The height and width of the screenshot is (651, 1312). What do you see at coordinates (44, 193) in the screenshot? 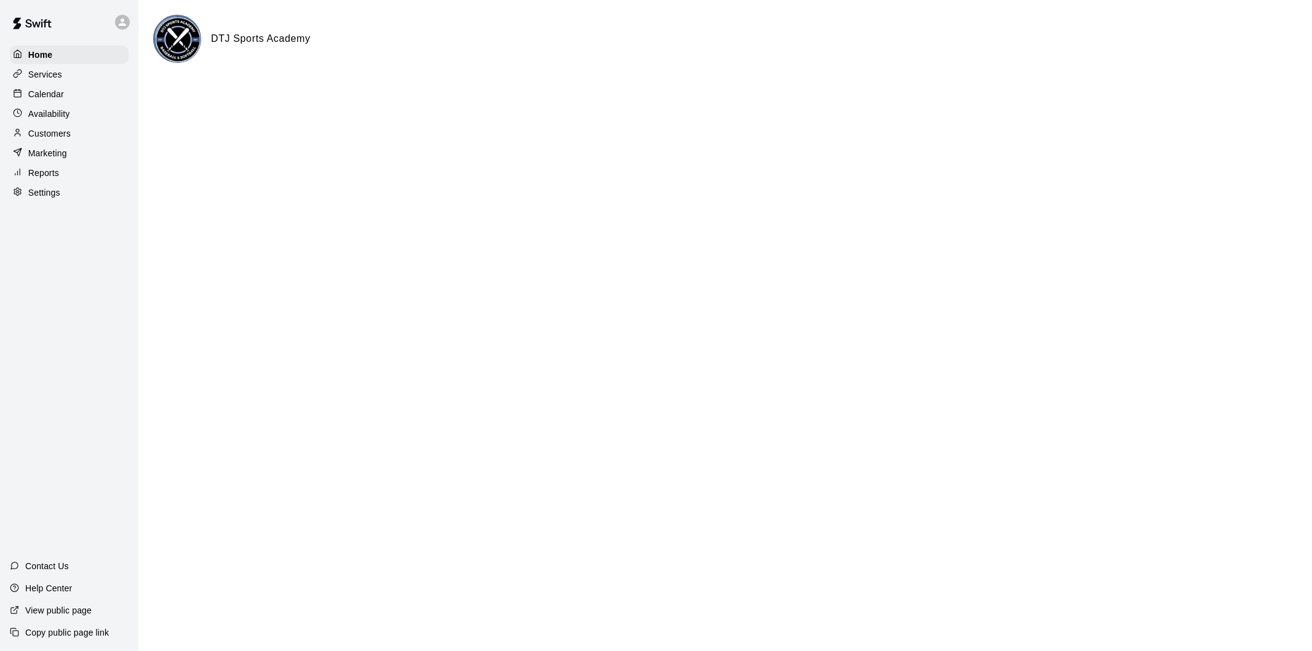
I see `p: Settings` at bounding box center [44, 193].